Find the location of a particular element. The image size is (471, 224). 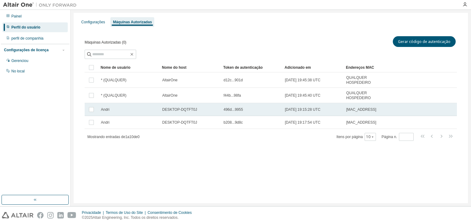

button: Gerar código de autenticação is located at coordinates (424, 41).